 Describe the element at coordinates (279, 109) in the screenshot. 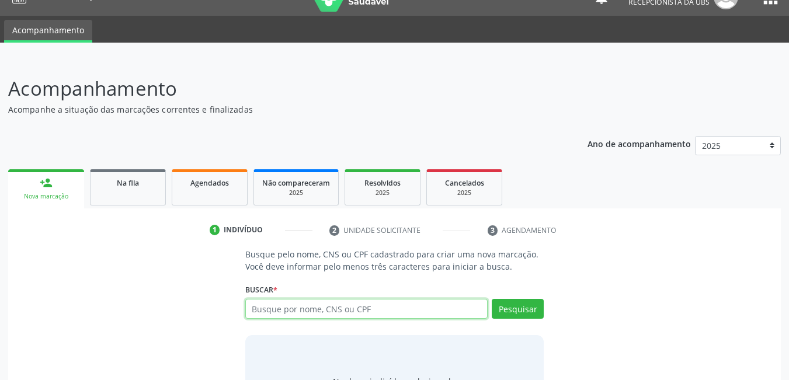

I see `p: Acompanhe a situação das marcações correntes e finalizadas` at that location.